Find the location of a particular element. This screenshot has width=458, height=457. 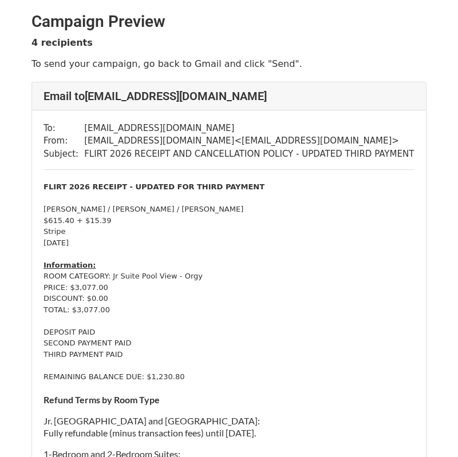

td: From: is located at coordinates (64, 141).